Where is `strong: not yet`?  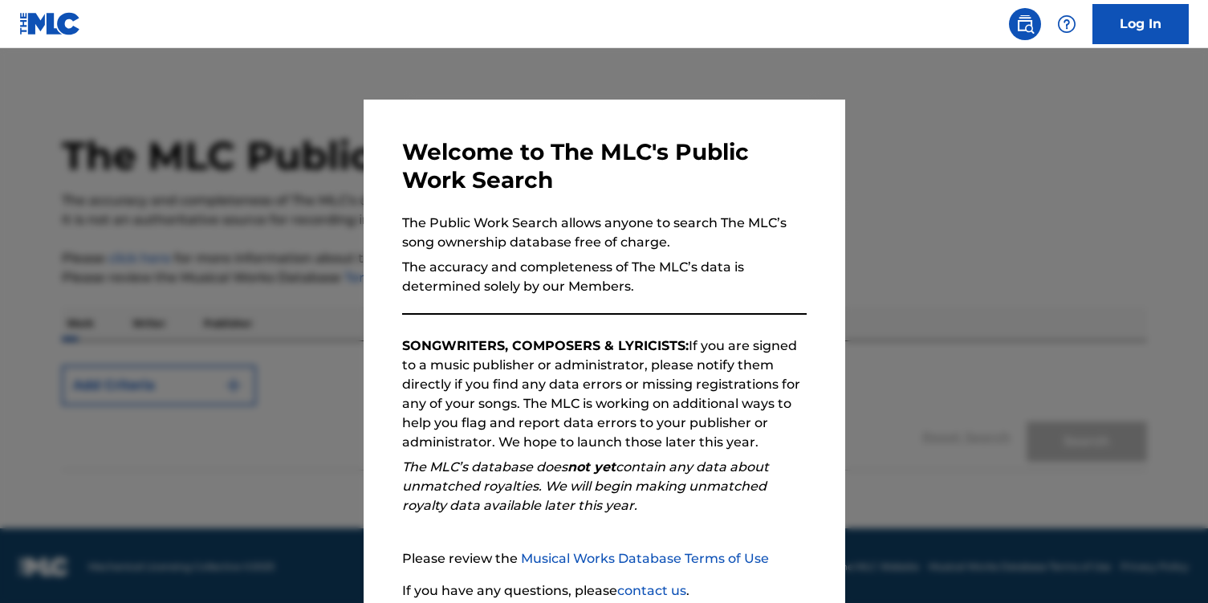
strong: not yet is located at coordinates (592, 466).